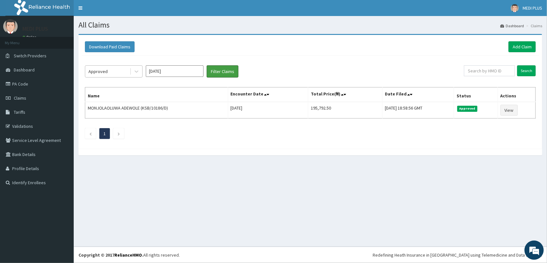 The height and width of the screenshot is (263, 547). I want to click on th: Actions, so click(517, 95).